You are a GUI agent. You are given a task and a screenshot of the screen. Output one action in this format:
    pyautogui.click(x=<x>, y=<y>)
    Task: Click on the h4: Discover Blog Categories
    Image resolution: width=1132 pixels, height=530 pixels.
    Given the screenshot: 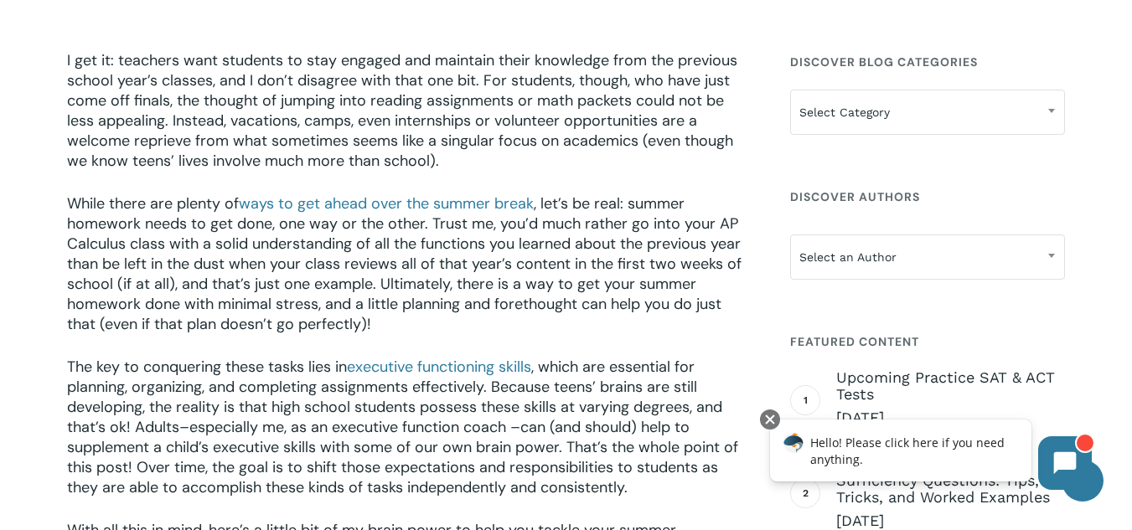 What is the action you would take?
    pyautogui.click(x=927, y=62)
    